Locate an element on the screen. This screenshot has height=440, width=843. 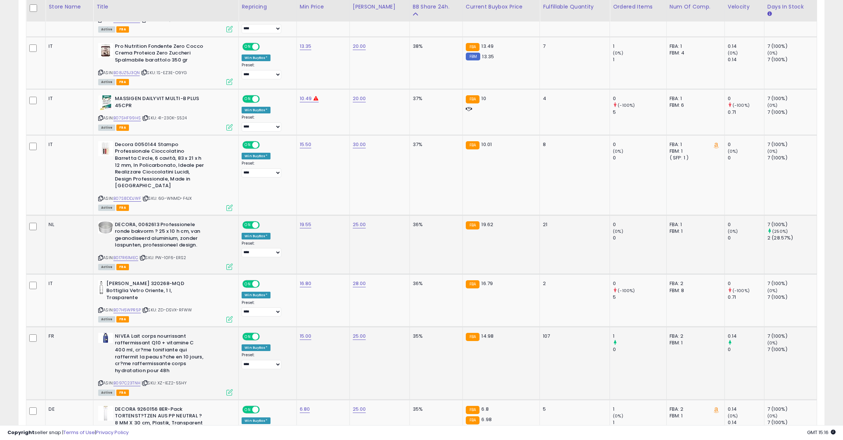
div: 0.14 is located at coordinates (746, 60).